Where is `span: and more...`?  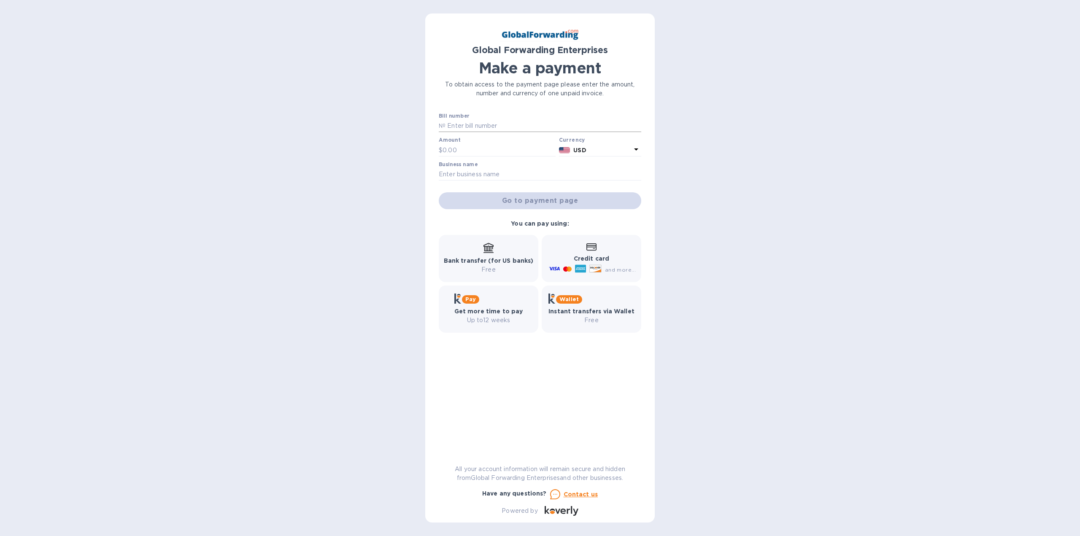 span: and more... is located at coordinates (620, 270).